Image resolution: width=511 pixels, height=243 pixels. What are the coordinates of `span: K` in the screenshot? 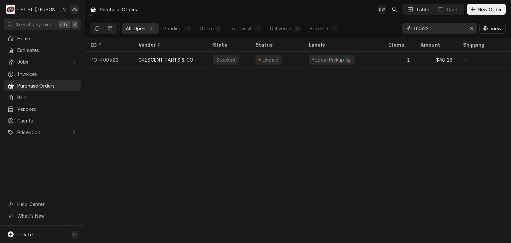 It's located at (75, 24).